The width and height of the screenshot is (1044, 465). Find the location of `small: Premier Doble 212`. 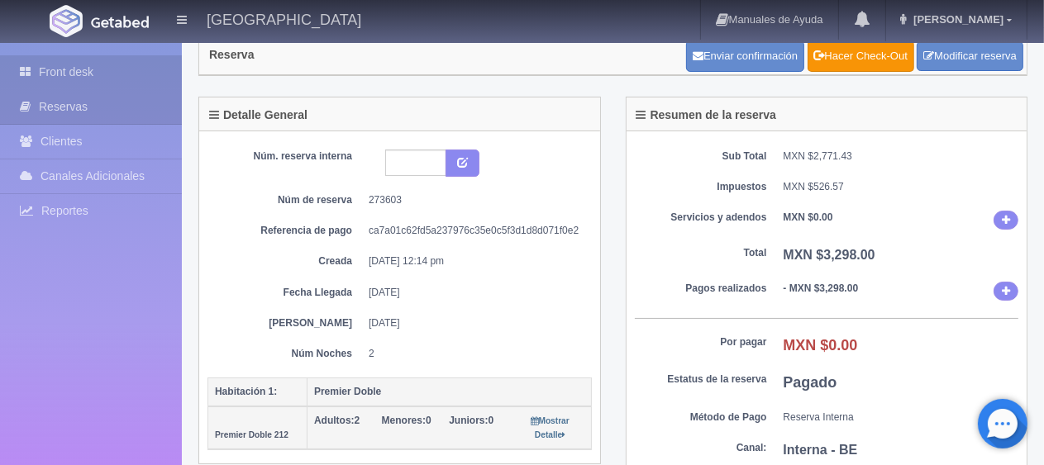

small: Premier Doble 212 is located at coordinates (251, 435).